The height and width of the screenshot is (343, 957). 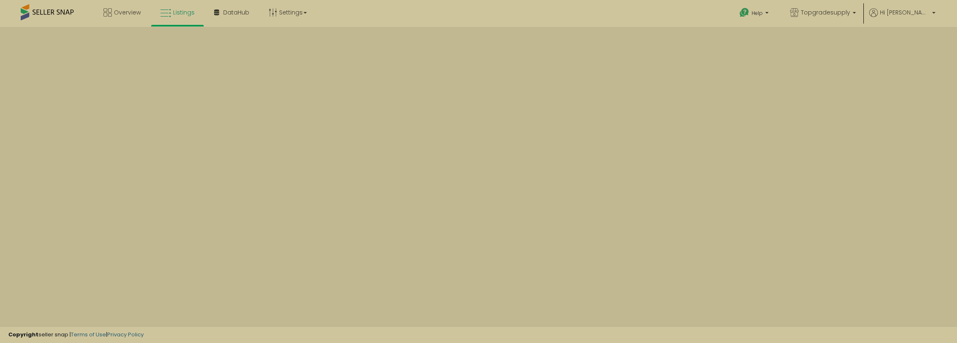 What do you see at coordinates (76, 334) in the screenshot?
I see `div: seller snap | |` at bounding box center [76, 334].